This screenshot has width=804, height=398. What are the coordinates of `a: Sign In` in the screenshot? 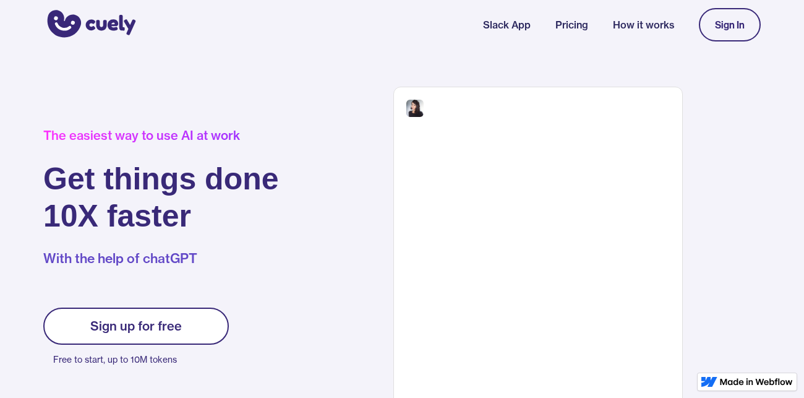 It's located at (730, 25).